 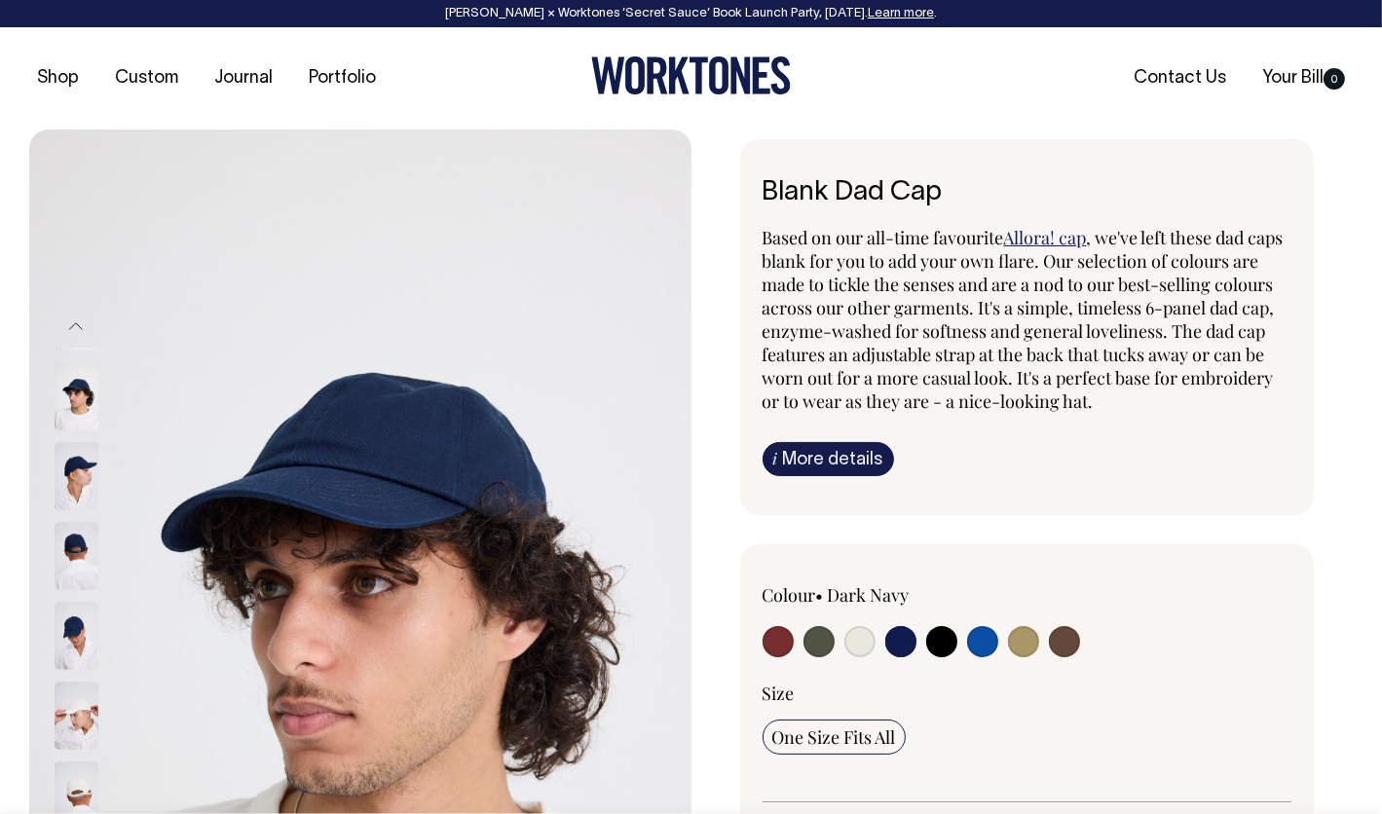 I want to click on input: One Size Fits All, so click(x=834, y=737).